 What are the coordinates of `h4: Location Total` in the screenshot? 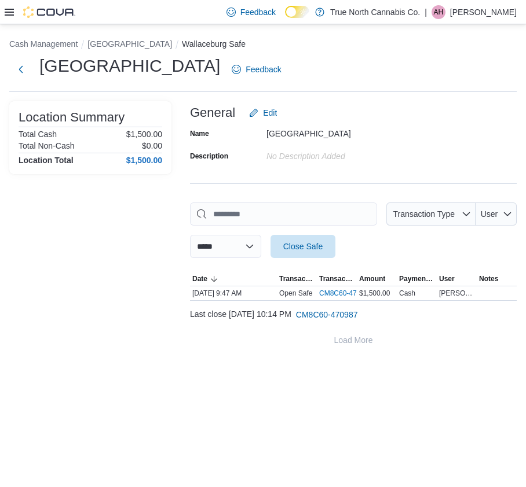 It's located at (46, 160).